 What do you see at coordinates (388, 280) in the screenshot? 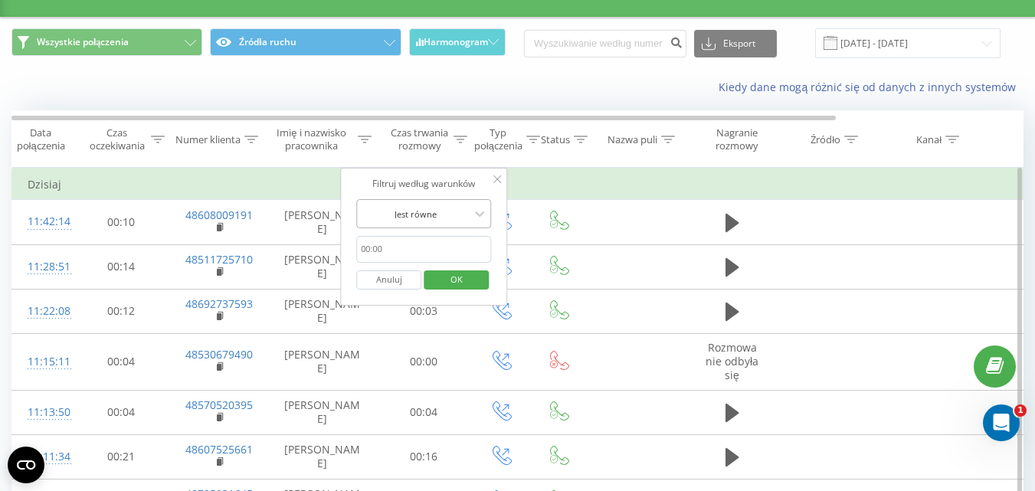
I see `button: Anuluj` at bounding box center [388, 280].